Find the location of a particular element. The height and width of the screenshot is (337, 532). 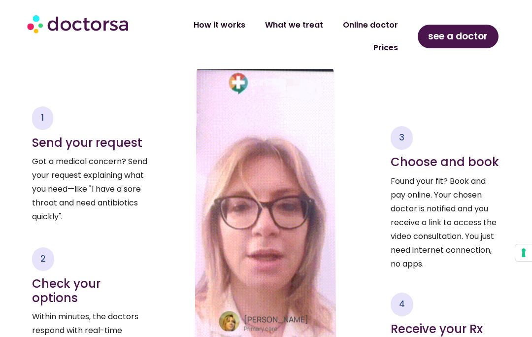

button: Your consent preferences for tracking technologies is located at coordinates (524, 253).